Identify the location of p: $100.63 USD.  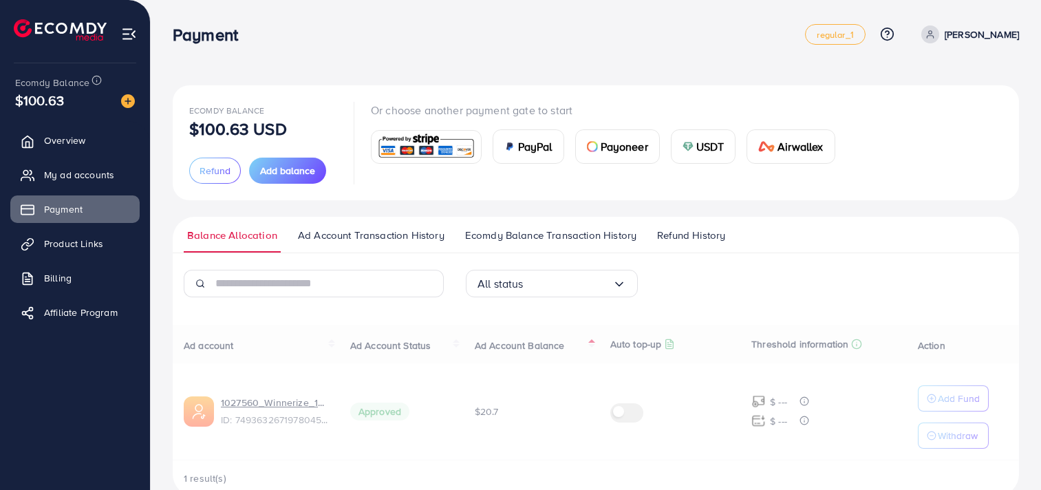
(238, 129).